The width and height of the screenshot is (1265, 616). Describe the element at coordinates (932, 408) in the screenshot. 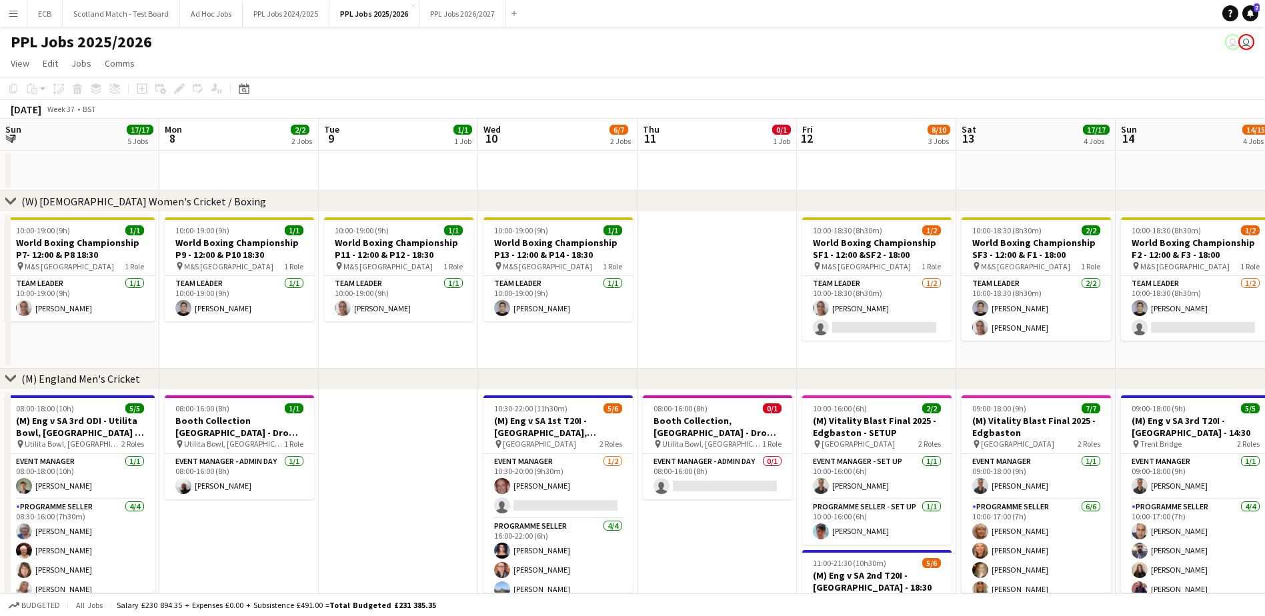

I see `span: 2/2` at that location.